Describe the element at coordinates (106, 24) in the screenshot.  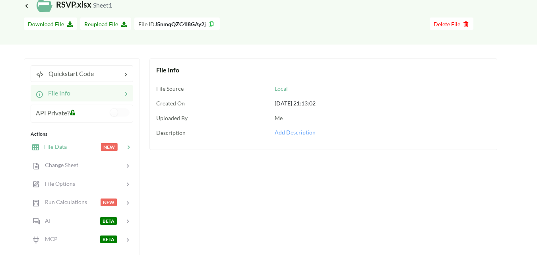
I see `span: Reupload File` at that location.